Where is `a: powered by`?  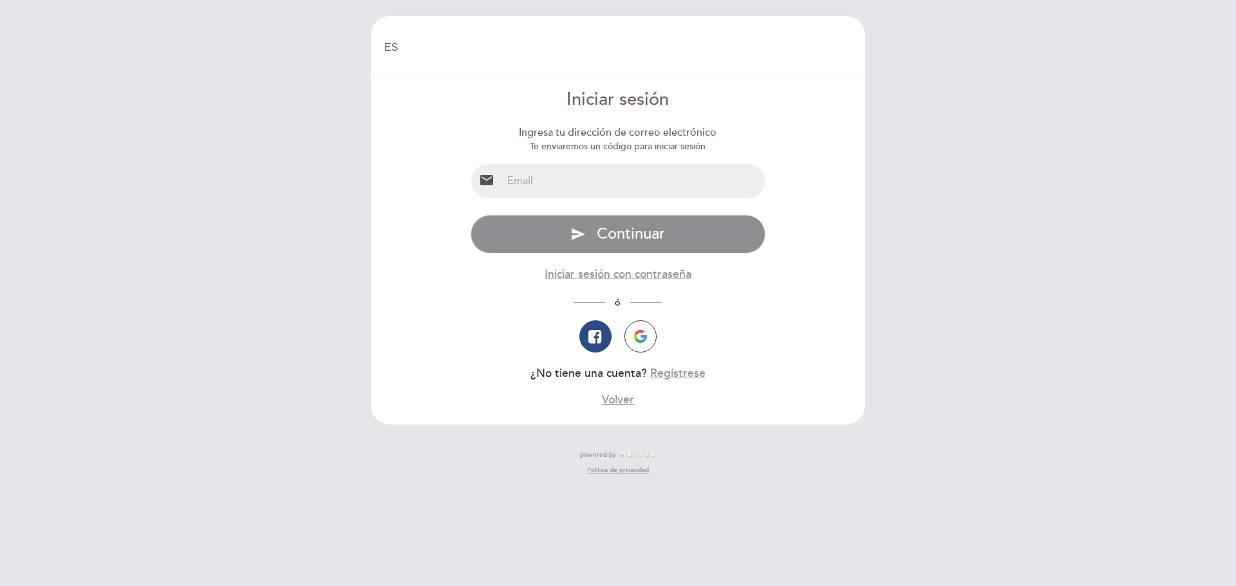
a: powered by is located at coordinates (618, 455).